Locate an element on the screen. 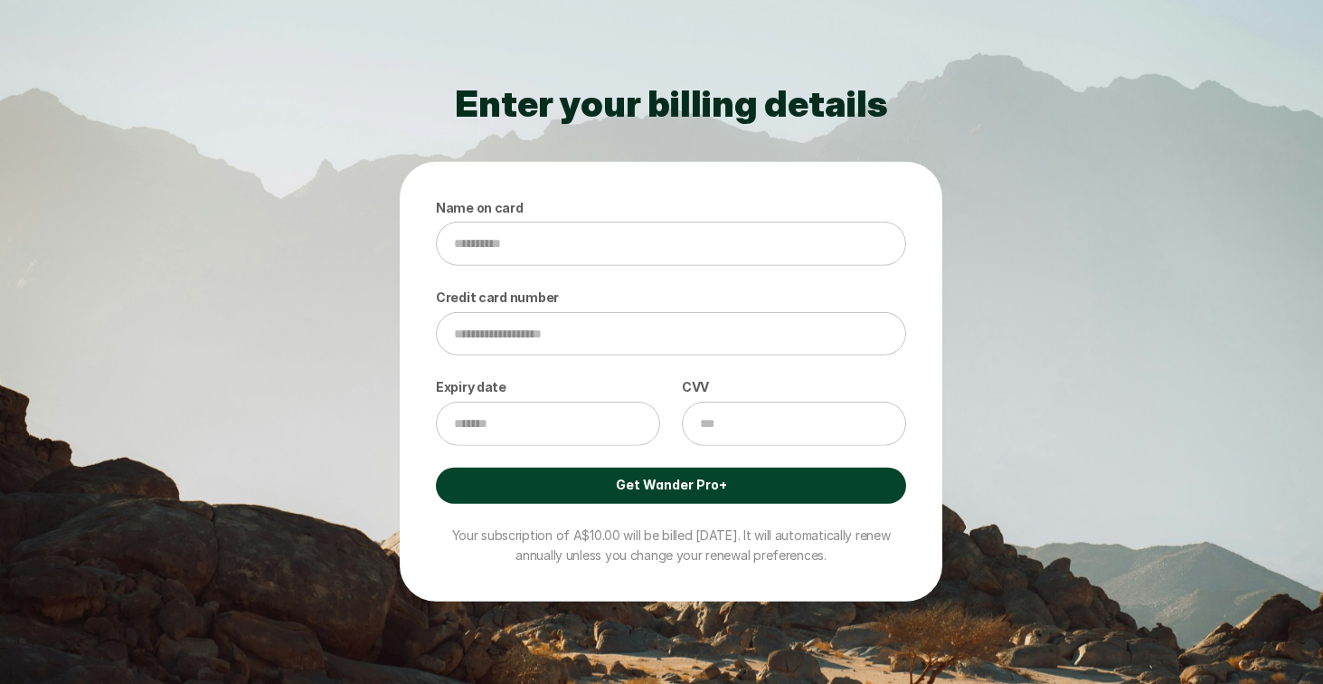 The width and height of the screenshot is (1323, 684). p: Expiry date is located at coordinates (548, 387).